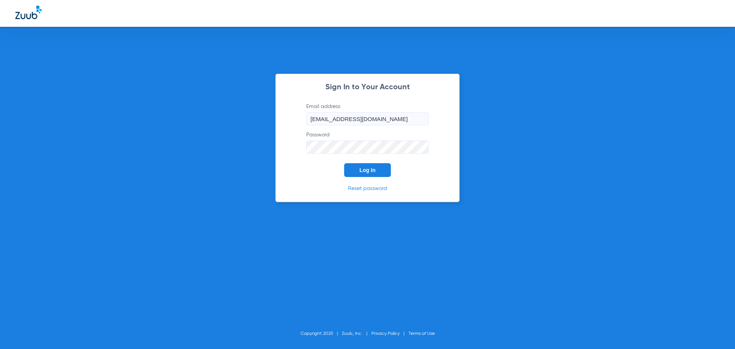 This screenshot has height=349, width=735. I want to click on input: Password, so click(368, 147).